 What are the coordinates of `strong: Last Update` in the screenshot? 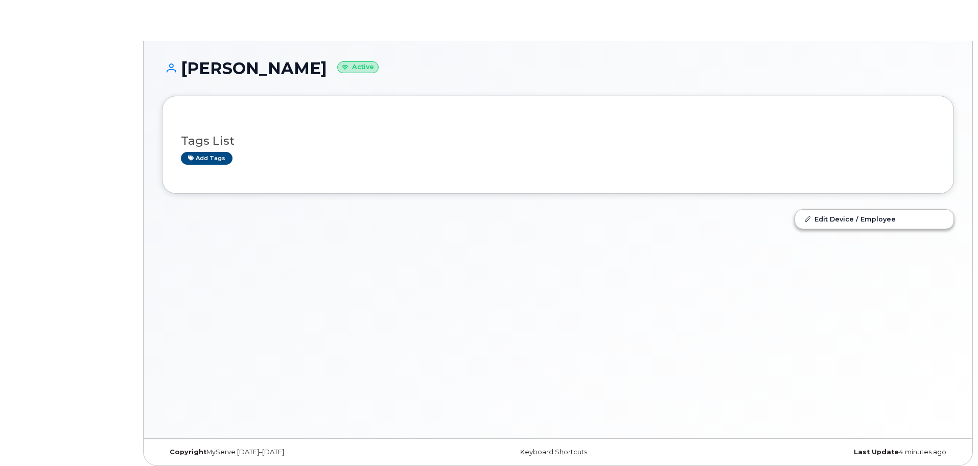 It's located at (877, 451).